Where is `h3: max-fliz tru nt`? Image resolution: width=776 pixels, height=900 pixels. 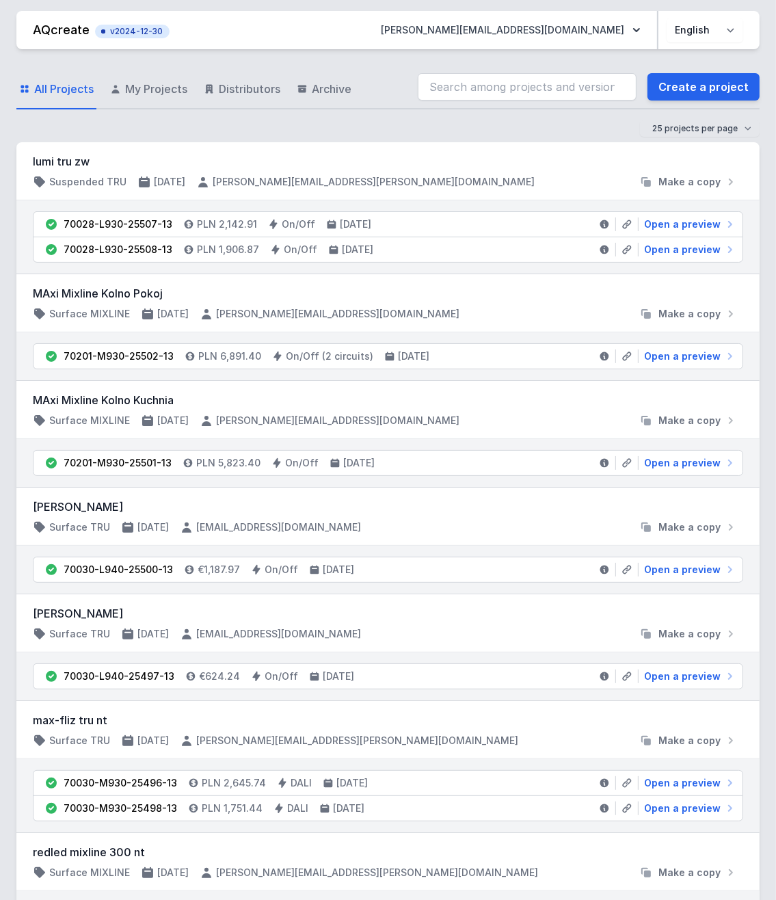
h3: max-fliz tru nt is located at coordinates (388, 720).